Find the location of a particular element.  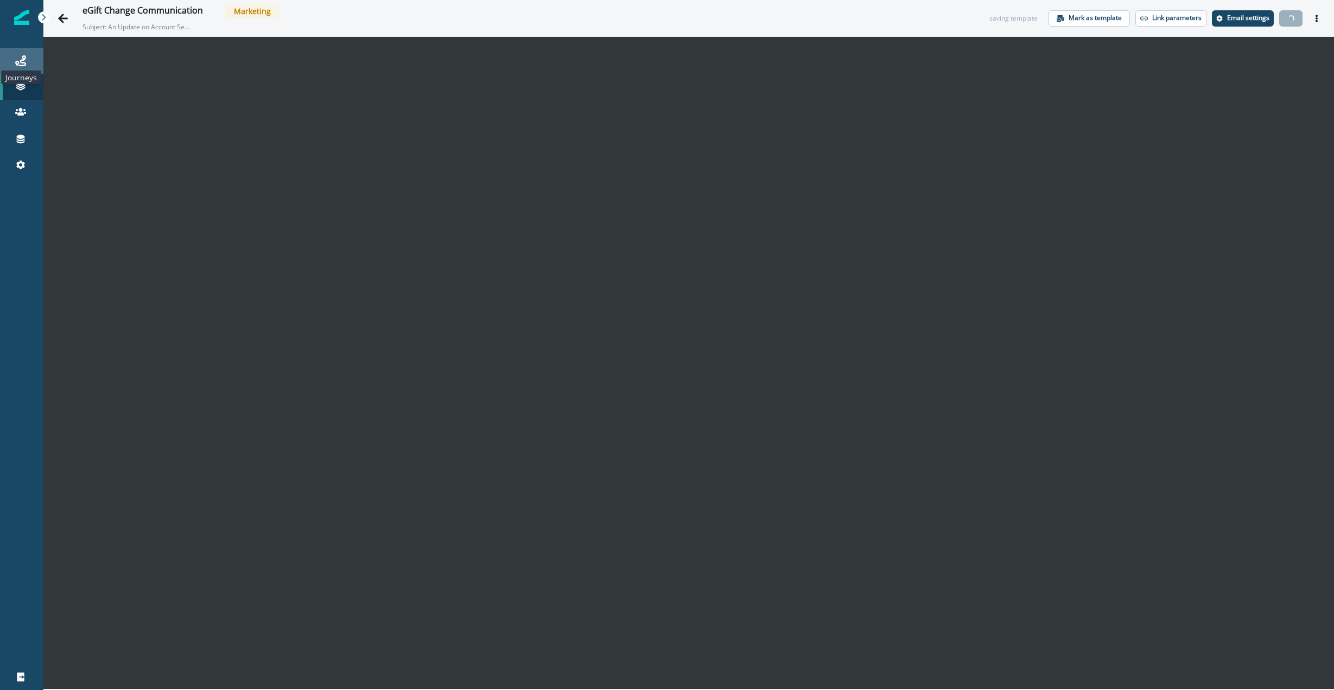

span: Marketing is located at coordinates (252, 11).